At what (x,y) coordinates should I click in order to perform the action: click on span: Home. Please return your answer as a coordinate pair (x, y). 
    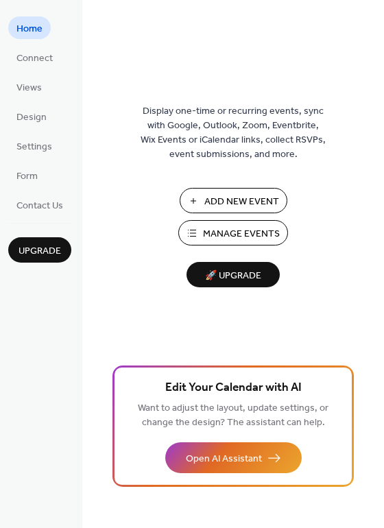
    Looking at the image, I should click on (29, 29).